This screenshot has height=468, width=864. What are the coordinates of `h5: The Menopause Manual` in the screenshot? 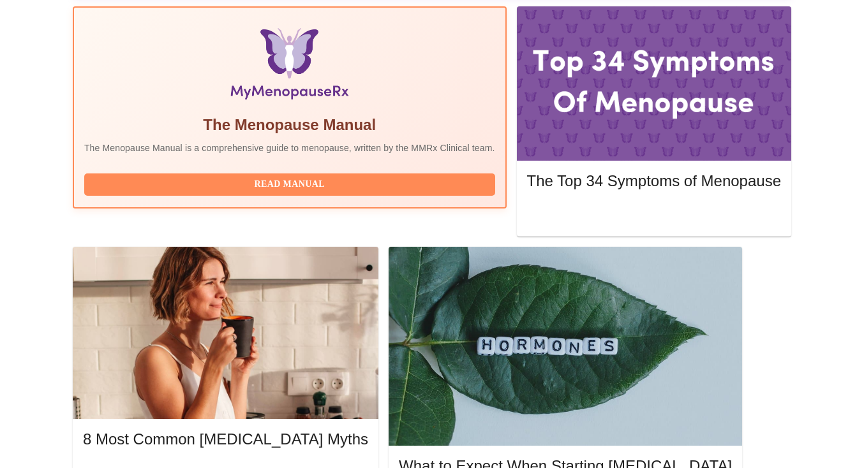 It's located at (290, 125).